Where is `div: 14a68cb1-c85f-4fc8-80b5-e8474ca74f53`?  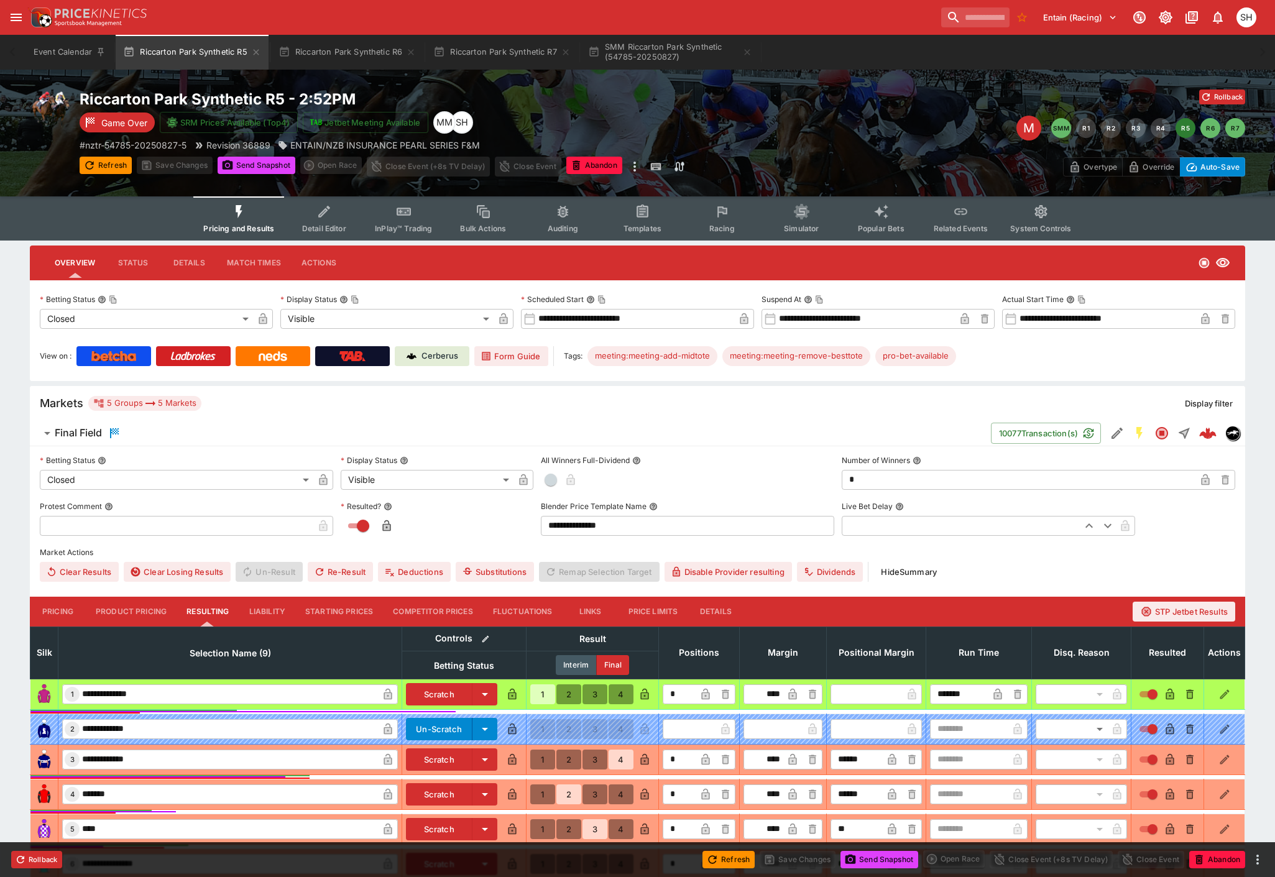 div: 14a68cb1-c85f-4fc8-80b5-e8474ca74f53 is located at coordinates (1208, 433).